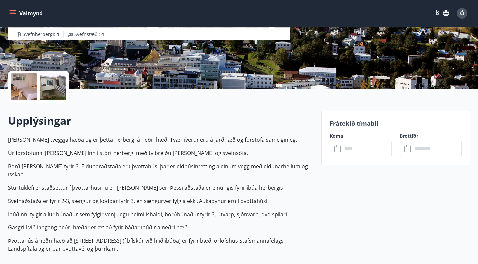 This screenshot has height=264, width=478. What do you see at coordinates (431, 136) in the screenshot?
I see `label: Brottför` at bounding box center [431, 136].